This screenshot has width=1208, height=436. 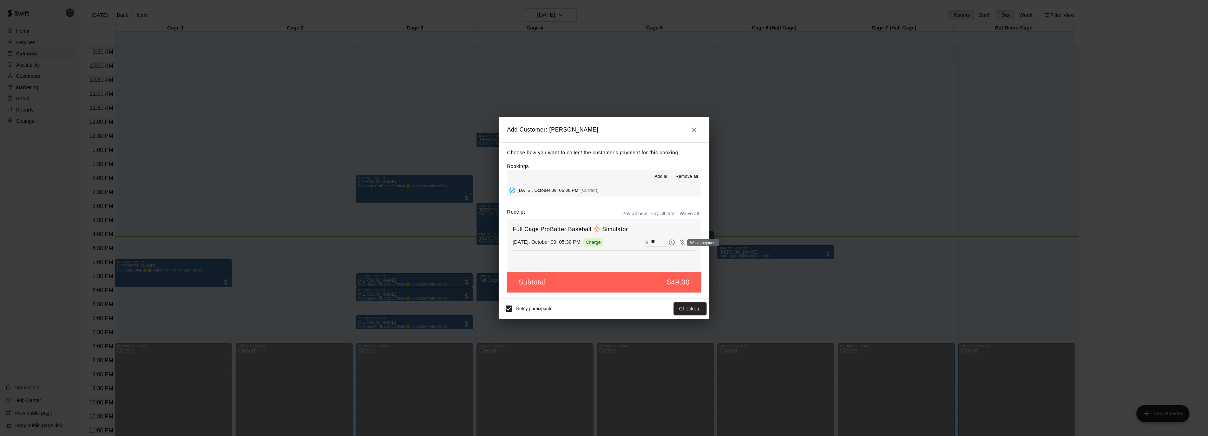 I want to click on button: Pay all later, so click(x=663, y=214).